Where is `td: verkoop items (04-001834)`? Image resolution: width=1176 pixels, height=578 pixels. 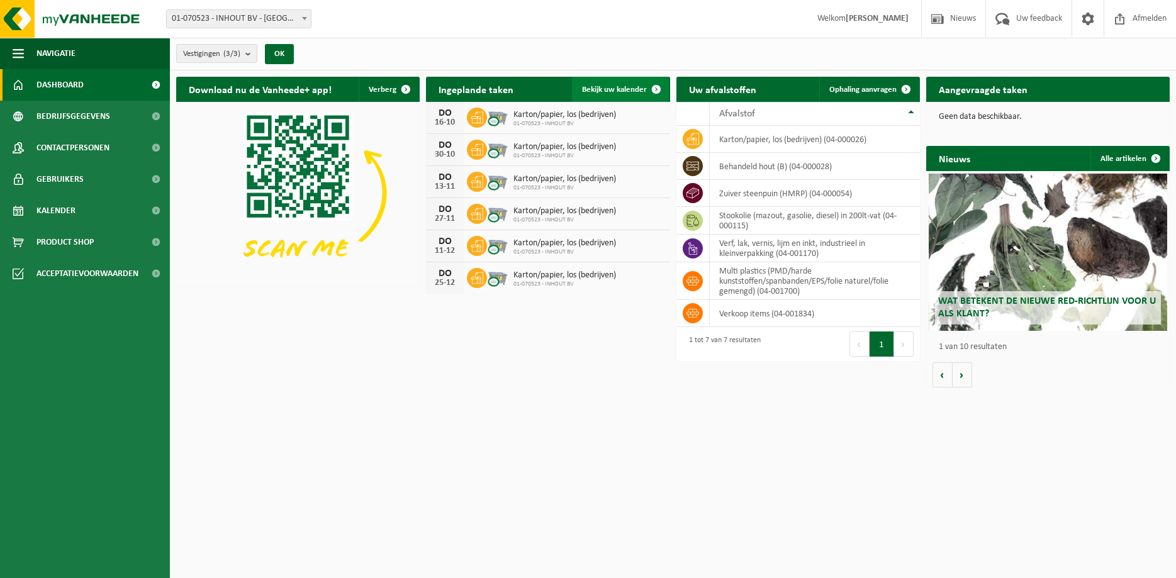
td: verkoop items (04-001834) is located at coordinates (815, 313).